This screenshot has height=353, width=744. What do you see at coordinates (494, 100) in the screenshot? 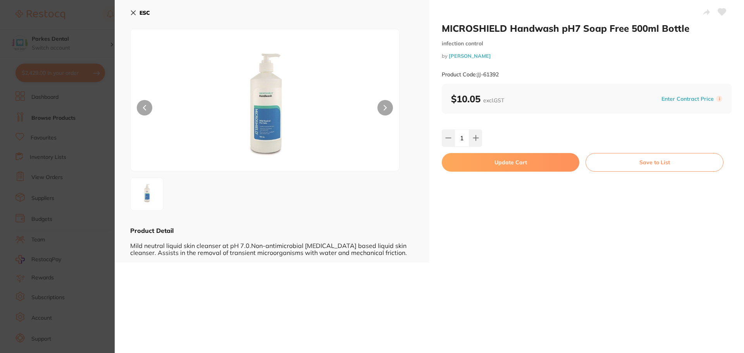
I see `span: excl. GST` at bounding box center [494, 100].